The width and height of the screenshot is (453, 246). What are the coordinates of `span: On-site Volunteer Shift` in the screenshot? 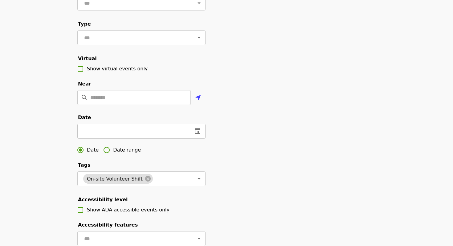 It's located at (115, 179).